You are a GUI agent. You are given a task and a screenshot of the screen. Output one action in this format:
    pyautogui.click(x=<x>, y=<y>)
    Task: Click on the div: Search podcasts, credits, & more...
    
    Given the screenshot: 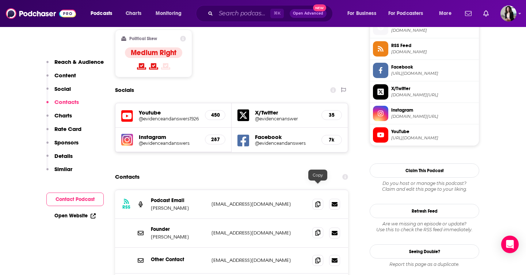 What is the action you would take?
    pyautogui.click(x=271, y=14)
    